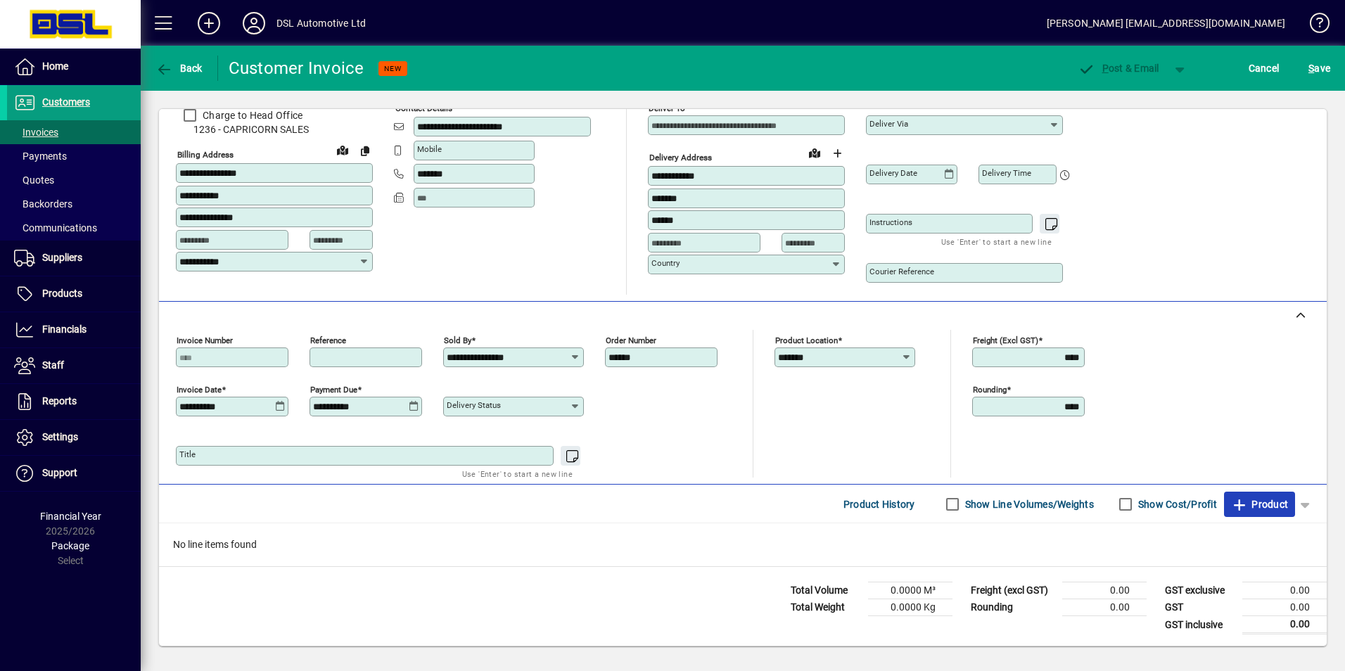  Describe the element at coordinates (826, 608) in the screenshot. I see `td: Total Weight` at that location.